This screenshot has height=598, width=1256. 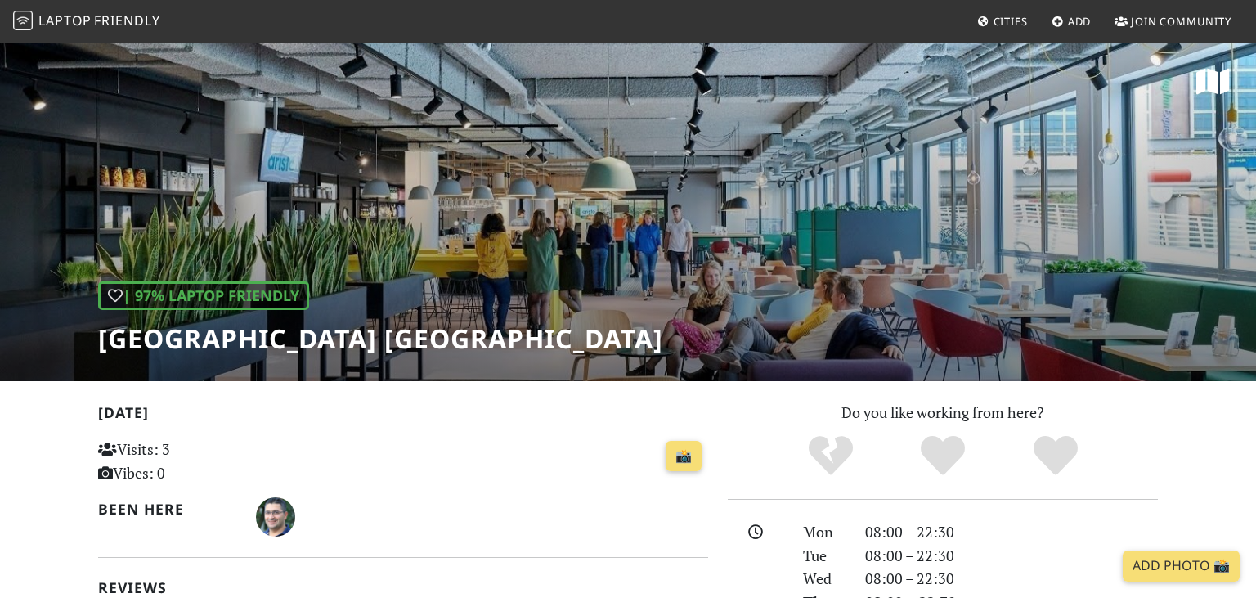 I want to click on div: Tue, so click(x=824, y=555).